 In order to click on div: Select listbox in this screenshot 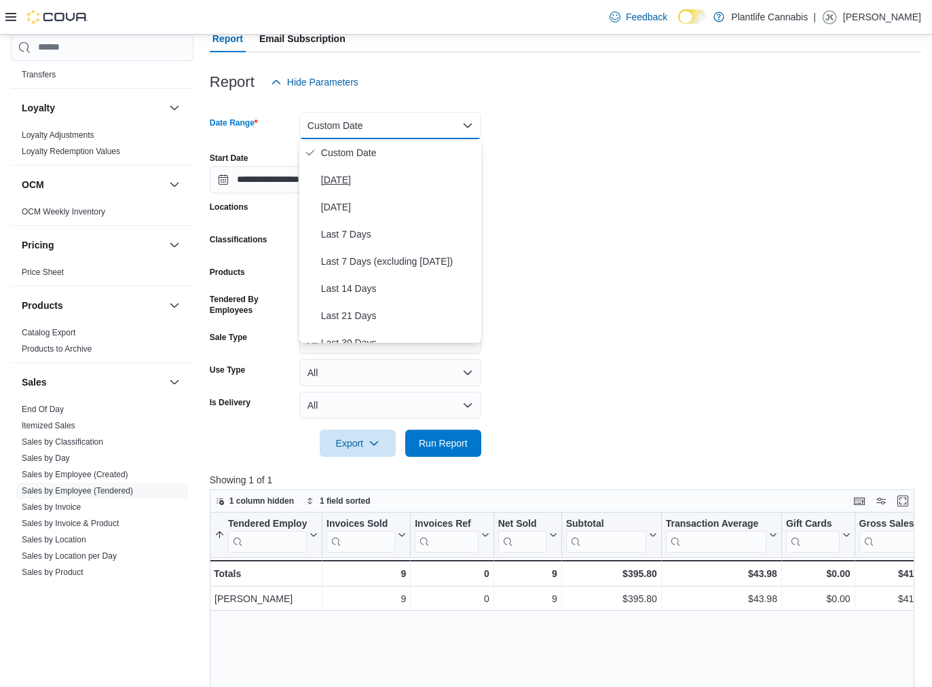, I will do `click(390, 241)`.